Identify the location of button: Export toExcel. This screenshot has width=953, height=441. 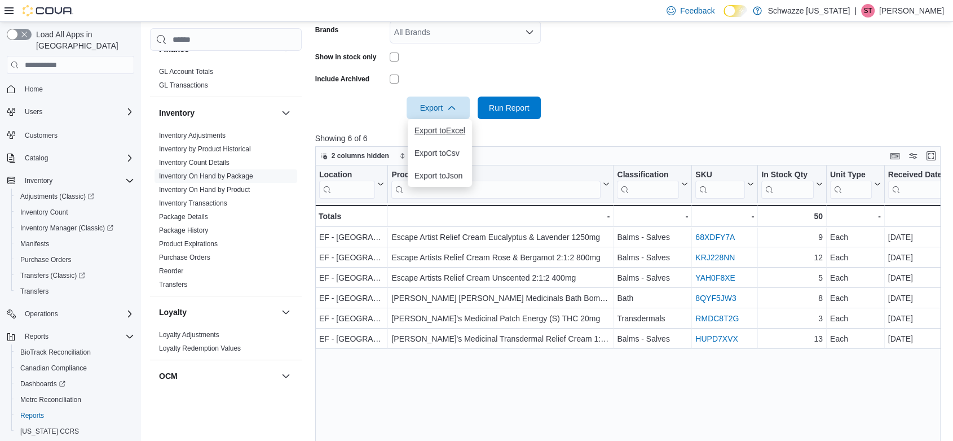
(440, 130).